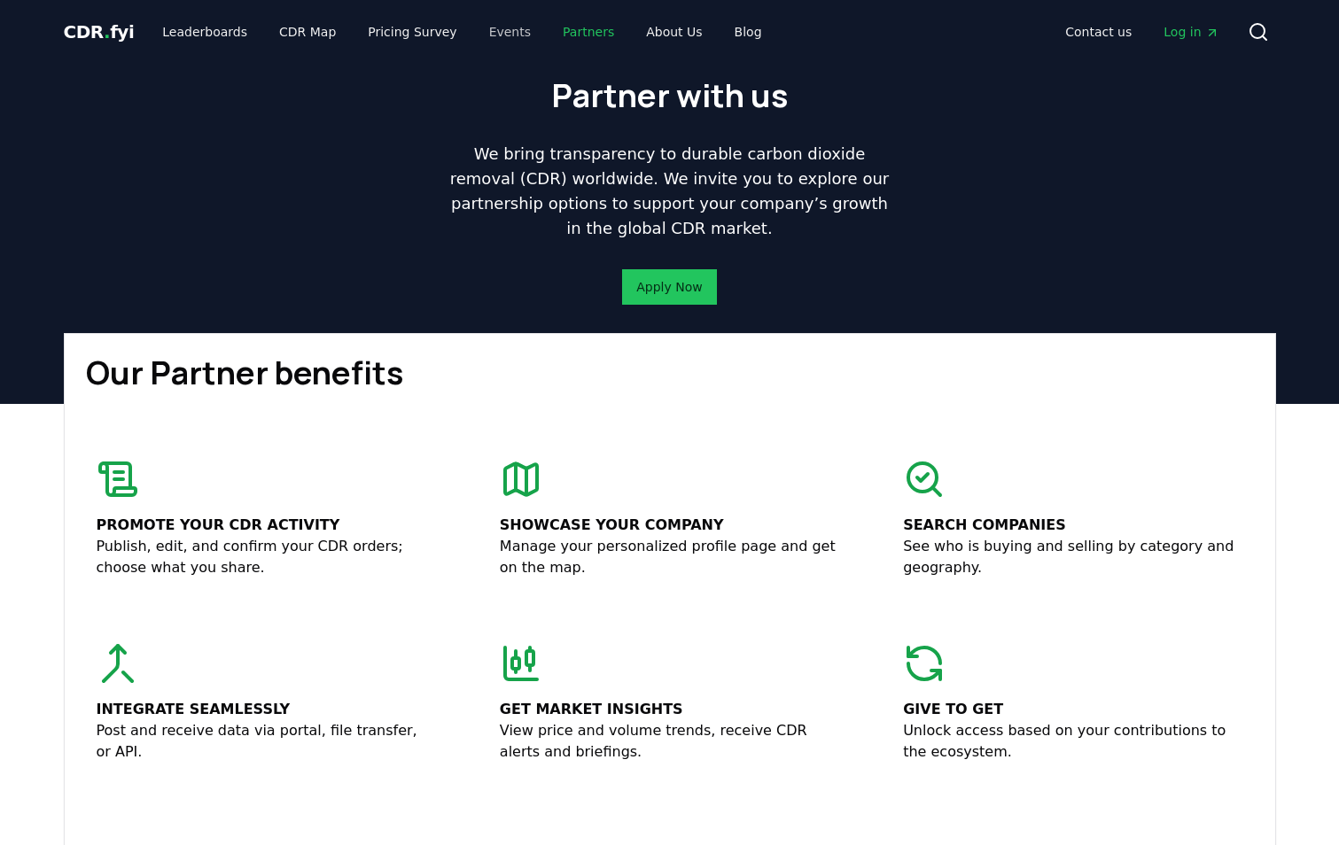 The image size is (1339, 845). Describe the element at coordinates (205, 32) in the screenshot. I see `a: Leaderboards` at that location.